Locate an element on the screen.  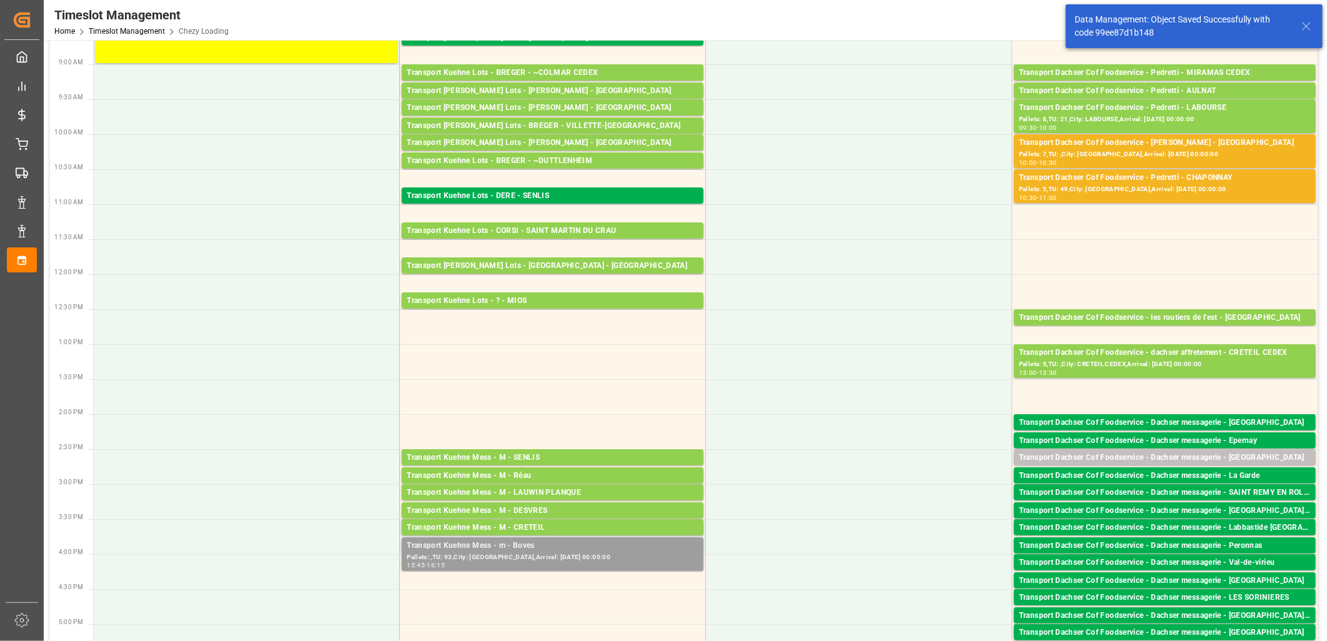
span: 2:30 PM is located at coordinates (71, 447).